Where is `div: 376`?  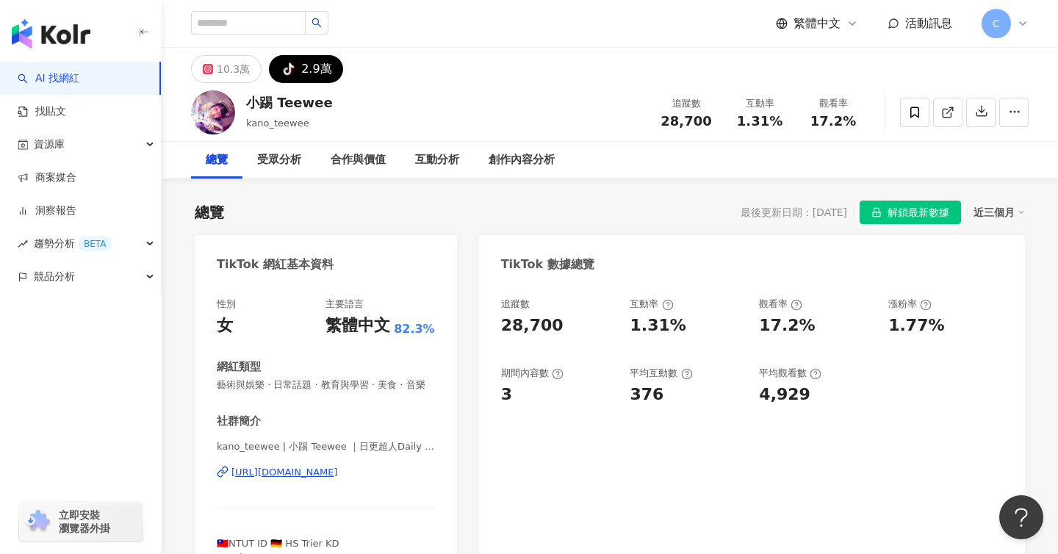 div: 376 is located at coordinates (646, 394).